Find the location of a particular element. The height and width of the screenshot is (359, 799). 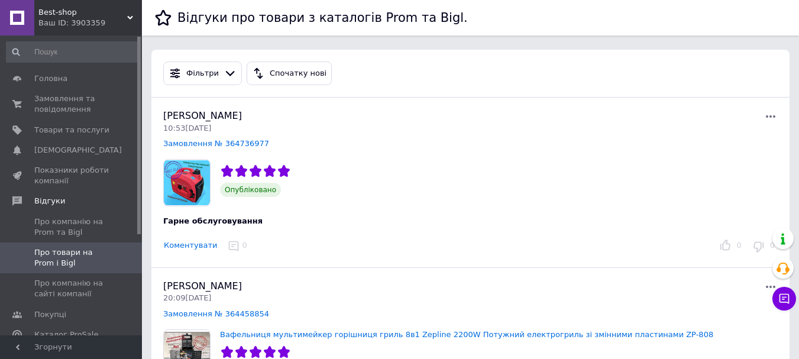

button: Спочатку нові is located at coordinates (289, 73).